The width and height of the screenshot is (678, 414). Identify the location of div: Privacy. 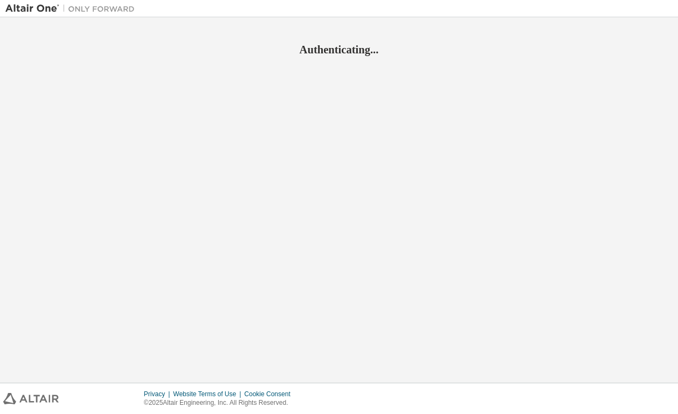
(159, 394).